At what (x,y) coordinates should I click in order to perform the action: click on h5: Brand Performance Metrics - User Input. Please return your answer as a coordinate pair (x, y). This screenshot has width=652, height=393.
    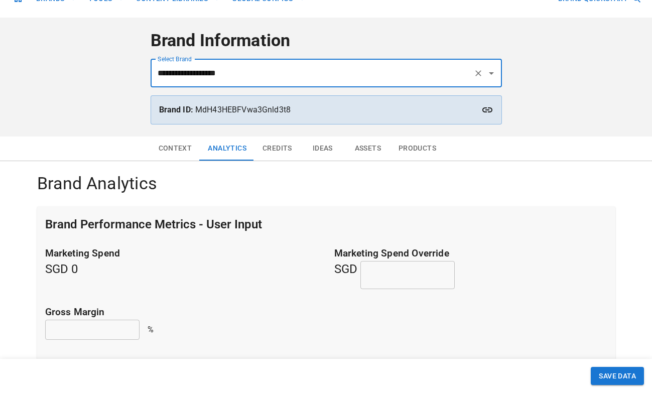
    Looking at the image, I should click on (153, 224).